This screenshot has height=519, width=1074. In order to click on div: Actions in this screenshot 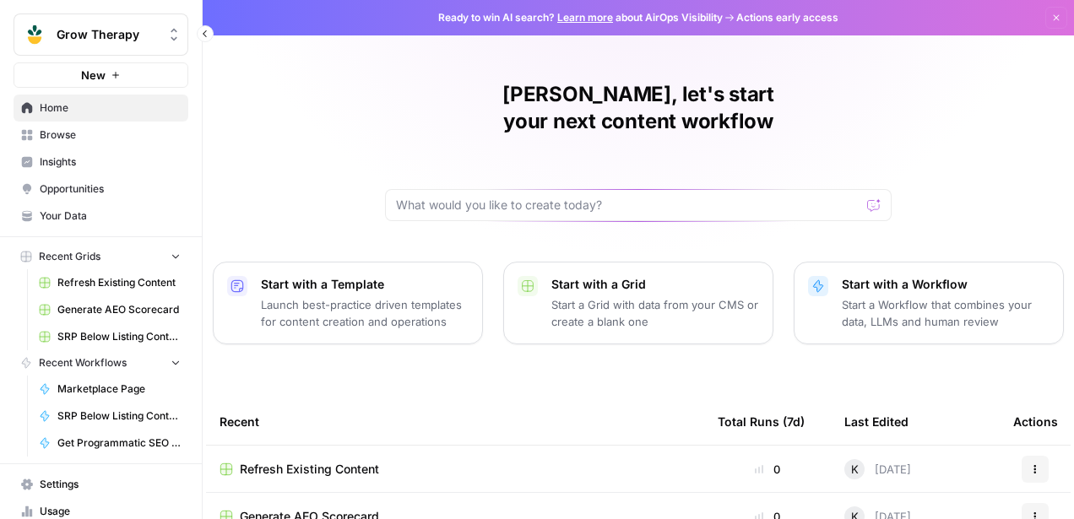, I will do `click(1035, 421)`.